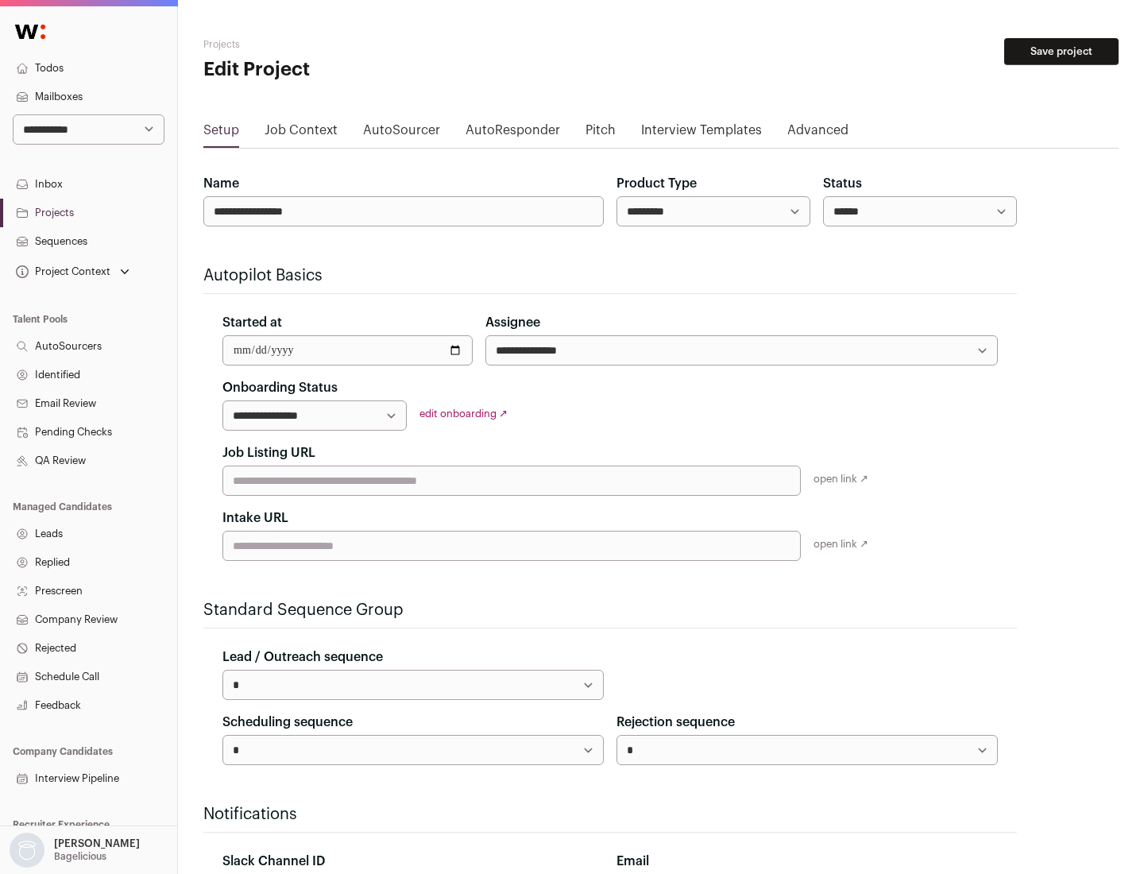  Describe the element at coordinates (221, 183) in the screenshot. I see `label: Name` at that location.